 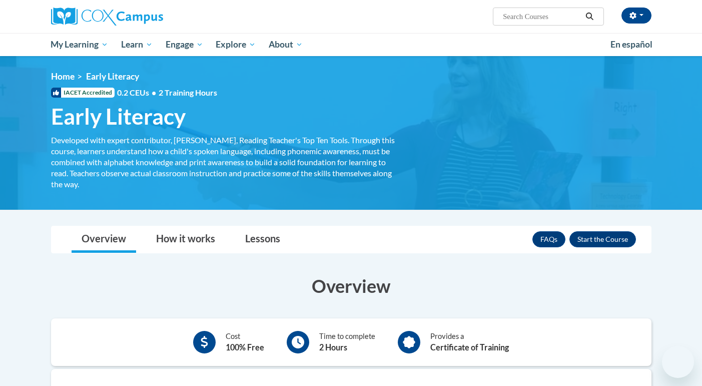 I want to click on a: How it works, so click(x=186, y=239).